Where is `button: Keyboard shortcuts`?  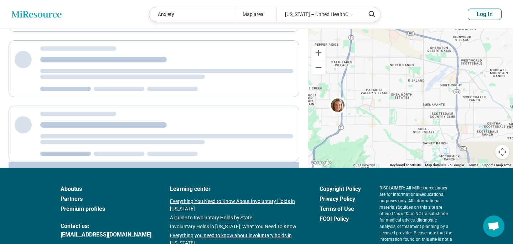 button: Keyboard shortcuts is located at coordinates (405, 165).